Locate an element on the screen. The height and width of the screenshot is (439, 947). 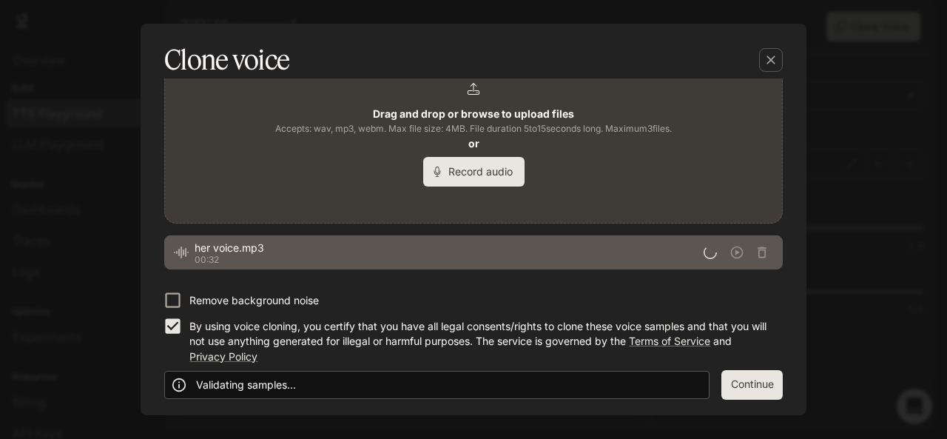
p: 00:32 is located at coordinates (449, 260).